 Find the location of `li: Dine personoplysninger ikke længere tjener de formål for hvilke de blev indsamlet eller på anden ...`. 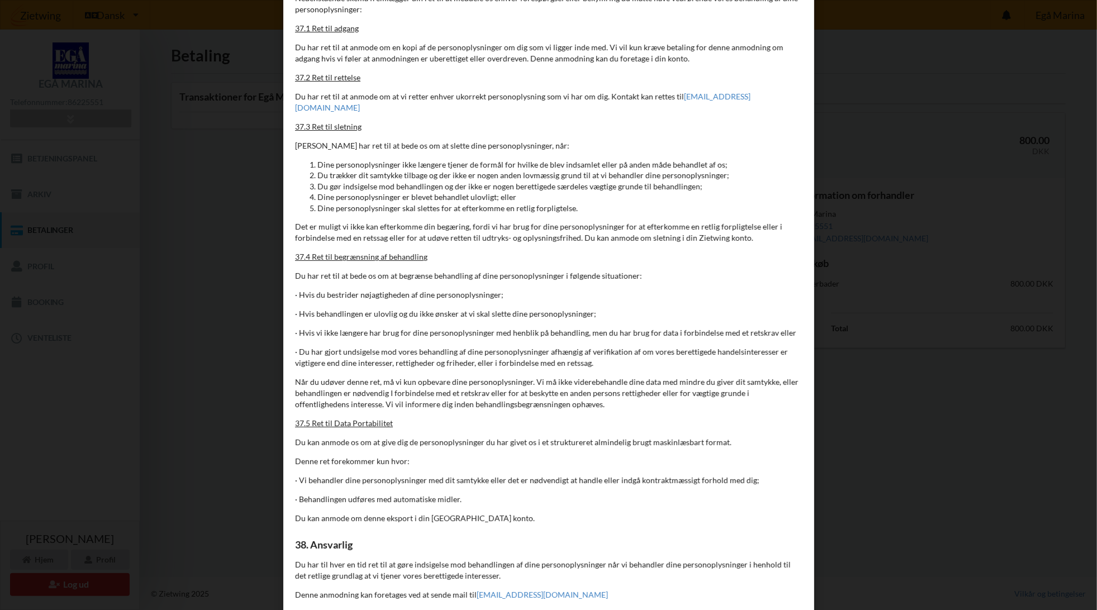

li: Dine personoplysninger ikke længere tjener de formål for hvilke de blev indsamlet eller på anden ... is located at coordinates (560, 165).